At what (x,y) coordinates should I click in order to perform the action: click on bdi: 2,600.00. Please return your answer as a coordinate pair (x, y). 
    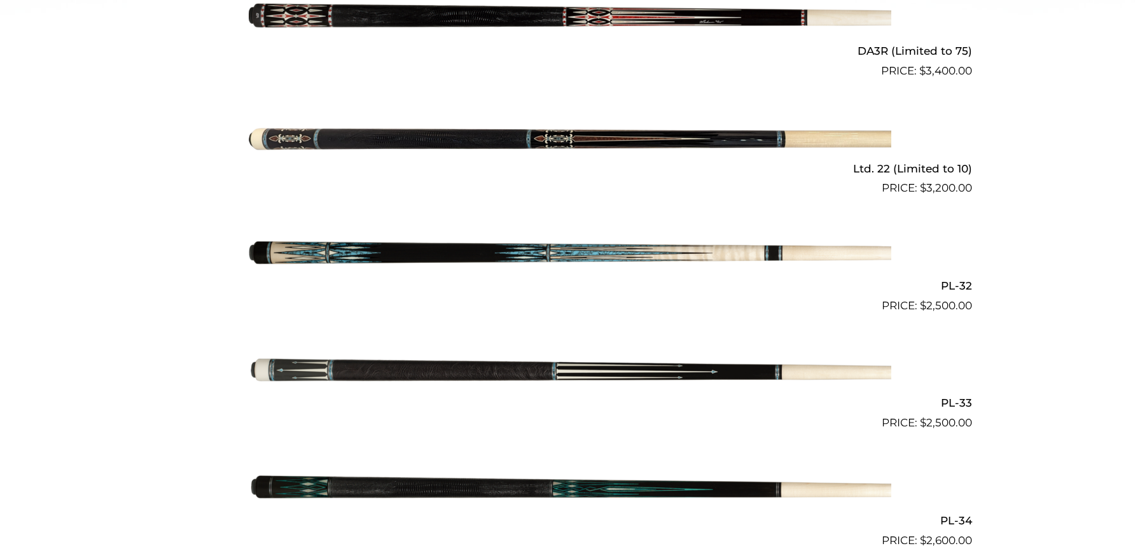
    Looking at the image, I should click on (946, 540).